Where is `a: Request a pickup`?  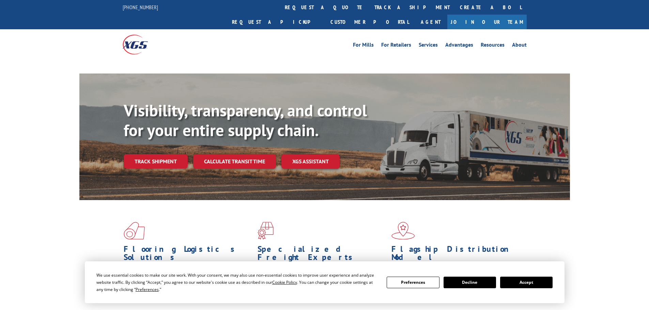
a: Request a pickup is located at coordinates (276, 22).